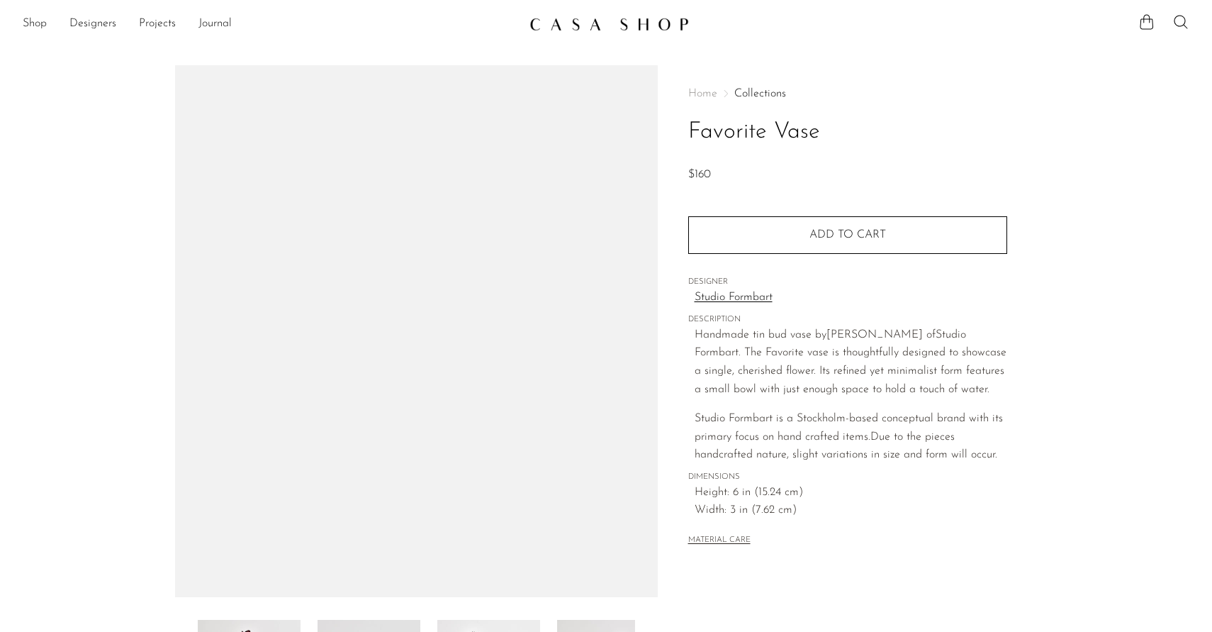  Describe the element at coordinates (851, 493) in the screenshot. I see `span: Height: 6 in (15.24 cm)` at that location.